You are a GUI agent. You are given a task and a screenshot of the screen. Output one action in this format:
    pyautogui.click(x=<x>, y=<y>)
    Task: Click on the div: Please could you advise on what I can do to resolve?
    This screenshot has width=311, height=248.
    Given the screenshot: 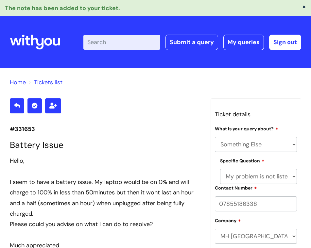 What is the action you would take?
    pyautogui.click(x=105, y=224)
    